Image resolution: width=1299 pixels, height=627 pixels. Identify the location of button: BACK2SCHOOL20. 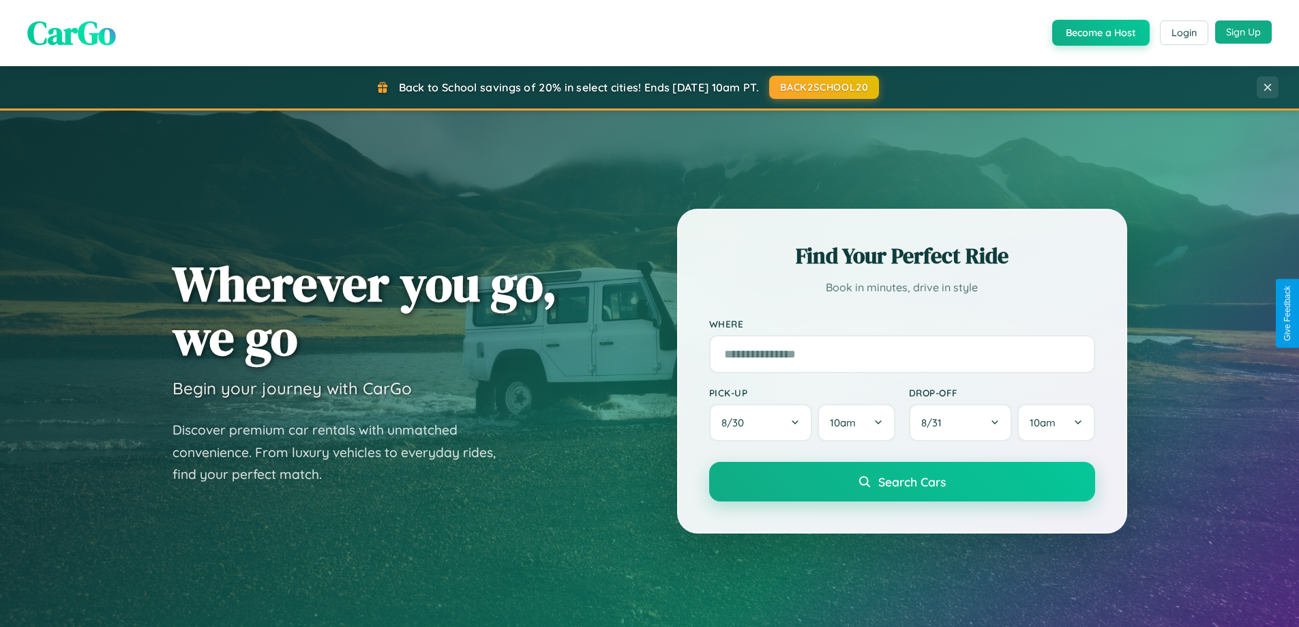
(824, 87).